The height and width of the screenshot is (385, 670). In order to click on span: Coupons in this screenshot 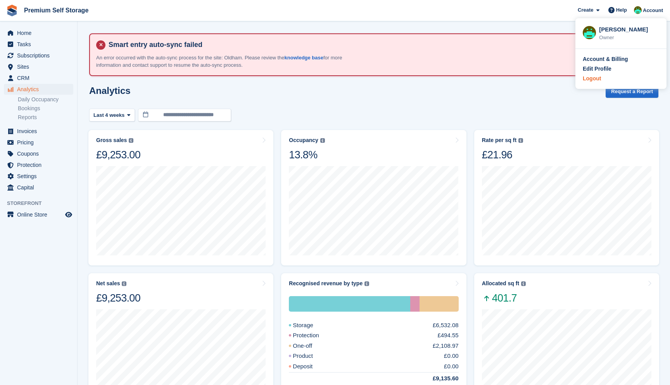, I will do `click(40, 154)`.